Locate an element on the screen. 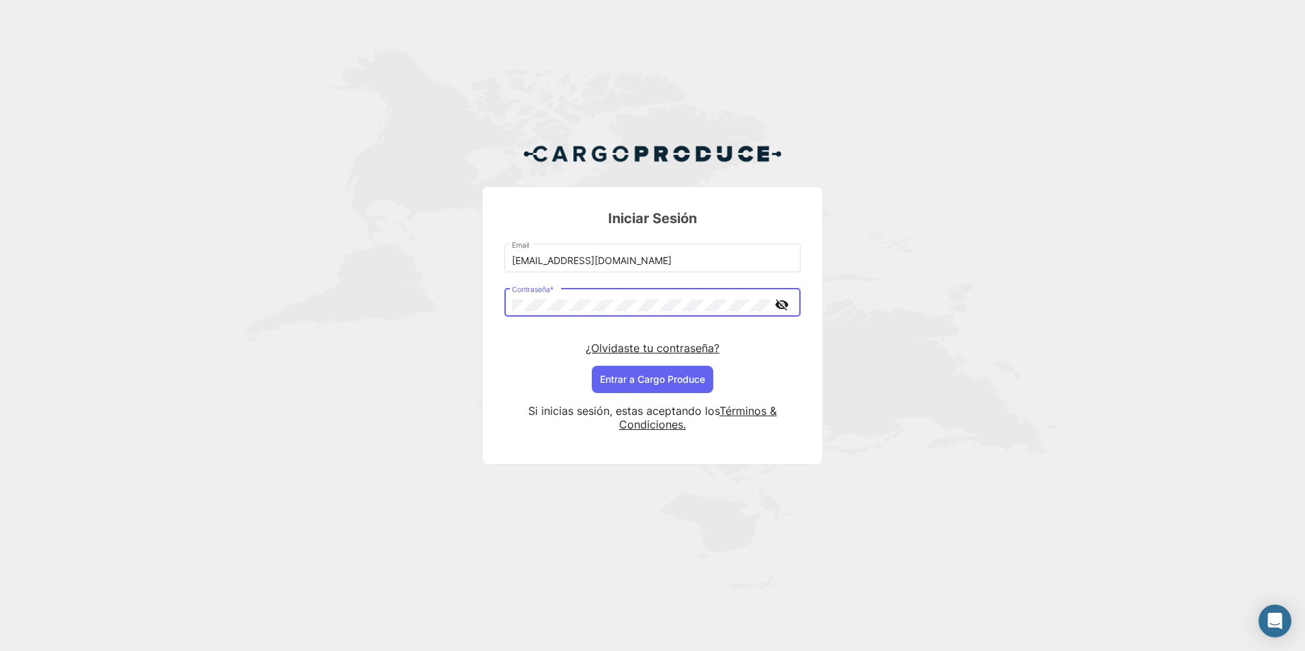  h3: Iniciar Sesión is located at coordinates (653, 218).